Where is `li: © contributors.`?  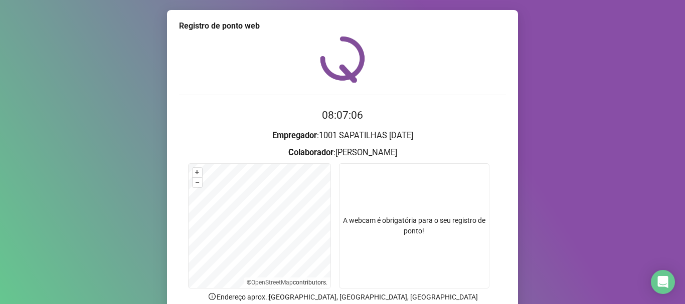
li: © contributors. is located at coordinates (287, 283).